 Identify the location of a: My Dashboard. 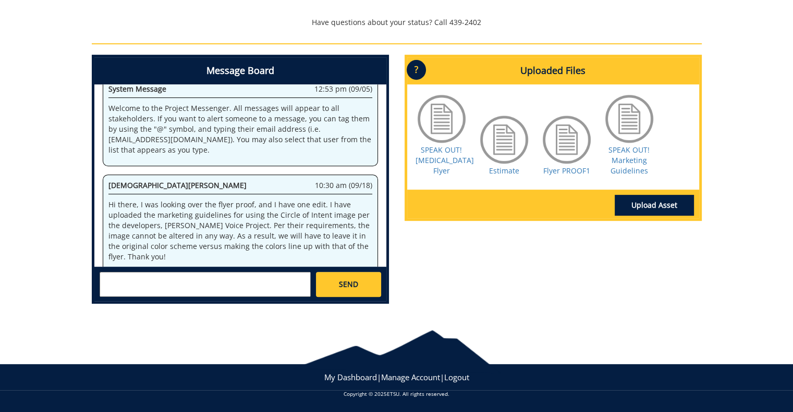
(350, 377).